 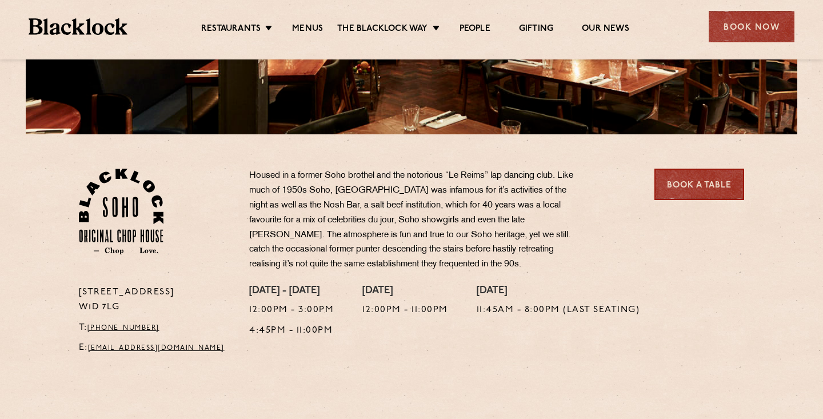 I want to click on p: 4:45pm - 11:00pm, so click(x=292, y=331).